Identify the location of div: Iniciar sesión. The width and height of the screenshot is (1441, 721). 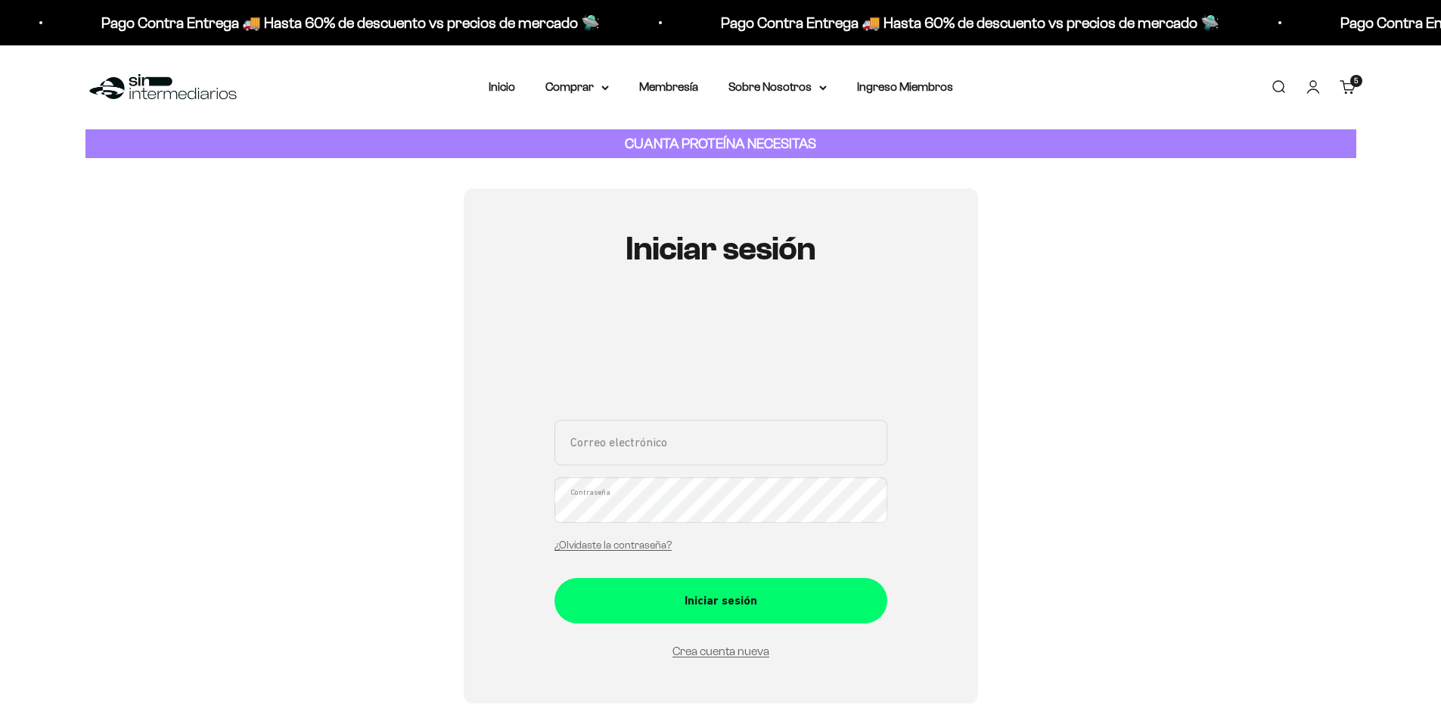
(721, 601).